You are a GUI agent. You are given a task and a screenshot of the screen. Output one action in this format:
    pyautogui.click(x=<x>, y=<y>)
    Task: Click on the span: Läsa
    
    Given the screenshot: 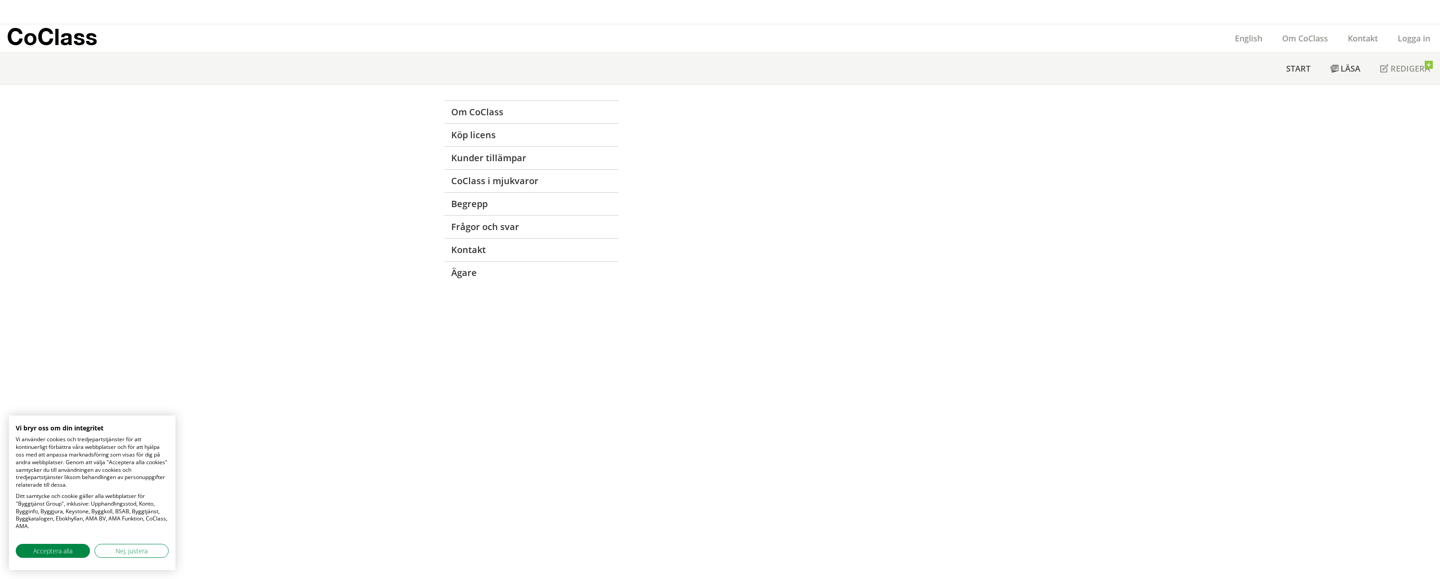 What is the action you would take?
    pyautogui.click(x=1351, y=68)
    